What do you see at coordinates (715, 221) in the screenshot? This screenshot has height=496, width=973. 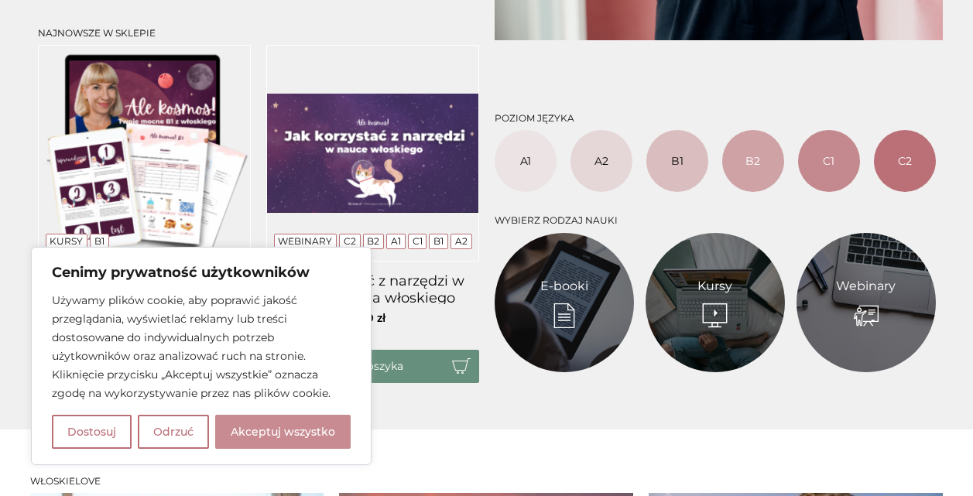 I see `h3: Wybierz rodzaj nauki` at bounding box center [715, 221].